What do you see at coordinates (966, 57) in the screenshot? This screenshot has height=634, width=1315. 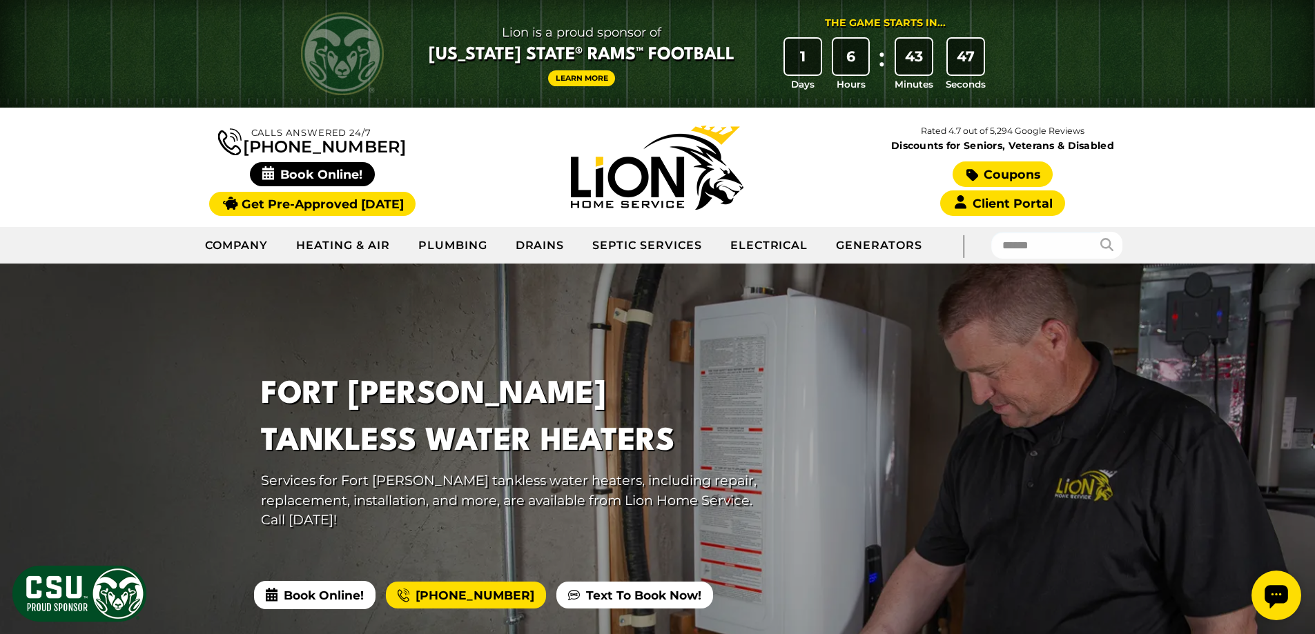 I see `div: 47` at bounding box center [966, 57].